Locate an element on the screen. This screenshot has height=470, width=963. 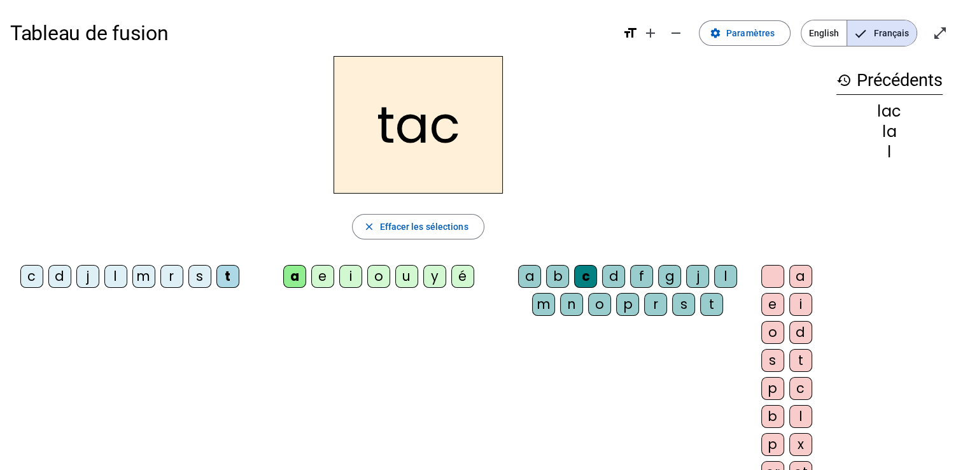
div: g is located at coordinates (670, 276).